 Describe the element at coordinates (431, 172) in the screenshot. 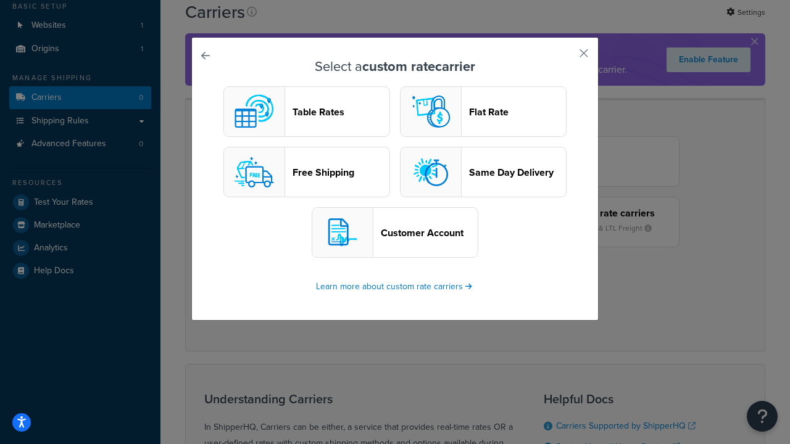

I see `img: sameday logo` at that location.